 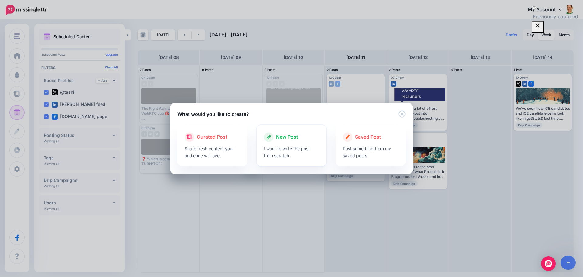 What do you see at coordinates (402, 114) in the screenshot?
I see `button: Close` at bounding box center [402, 114].